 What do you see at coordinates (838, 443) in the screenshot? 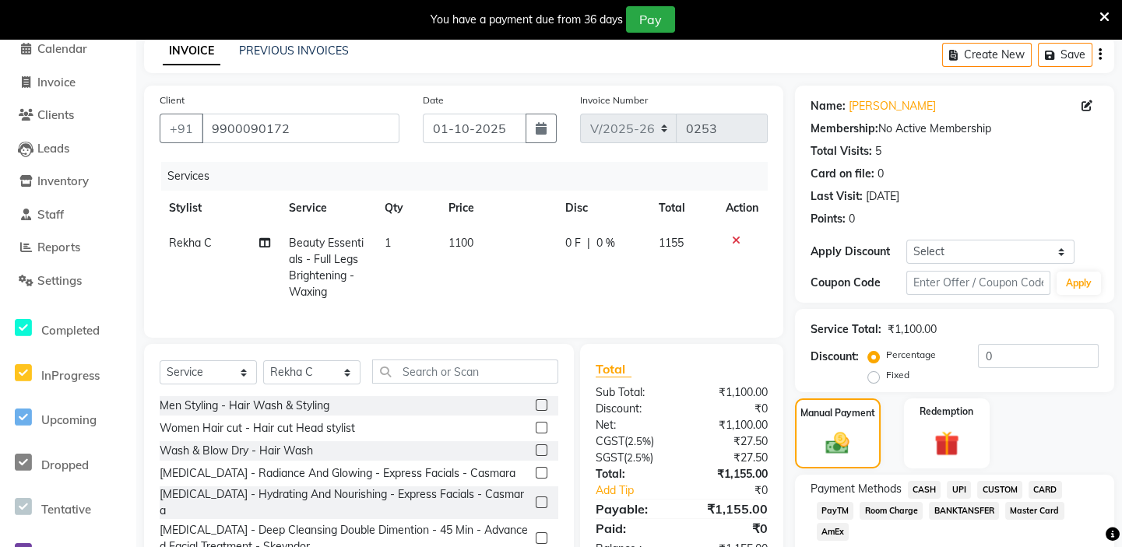
I see `img: _cash.svg` at bounding box center [838, 443].